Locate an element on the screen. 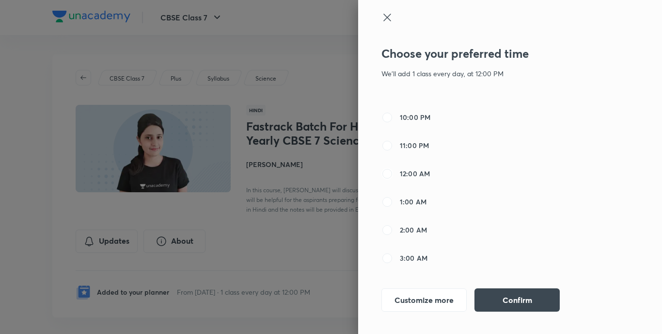 The image size is (662, 334). h3: Choose your preferred time is located at coordinates (483, 53).